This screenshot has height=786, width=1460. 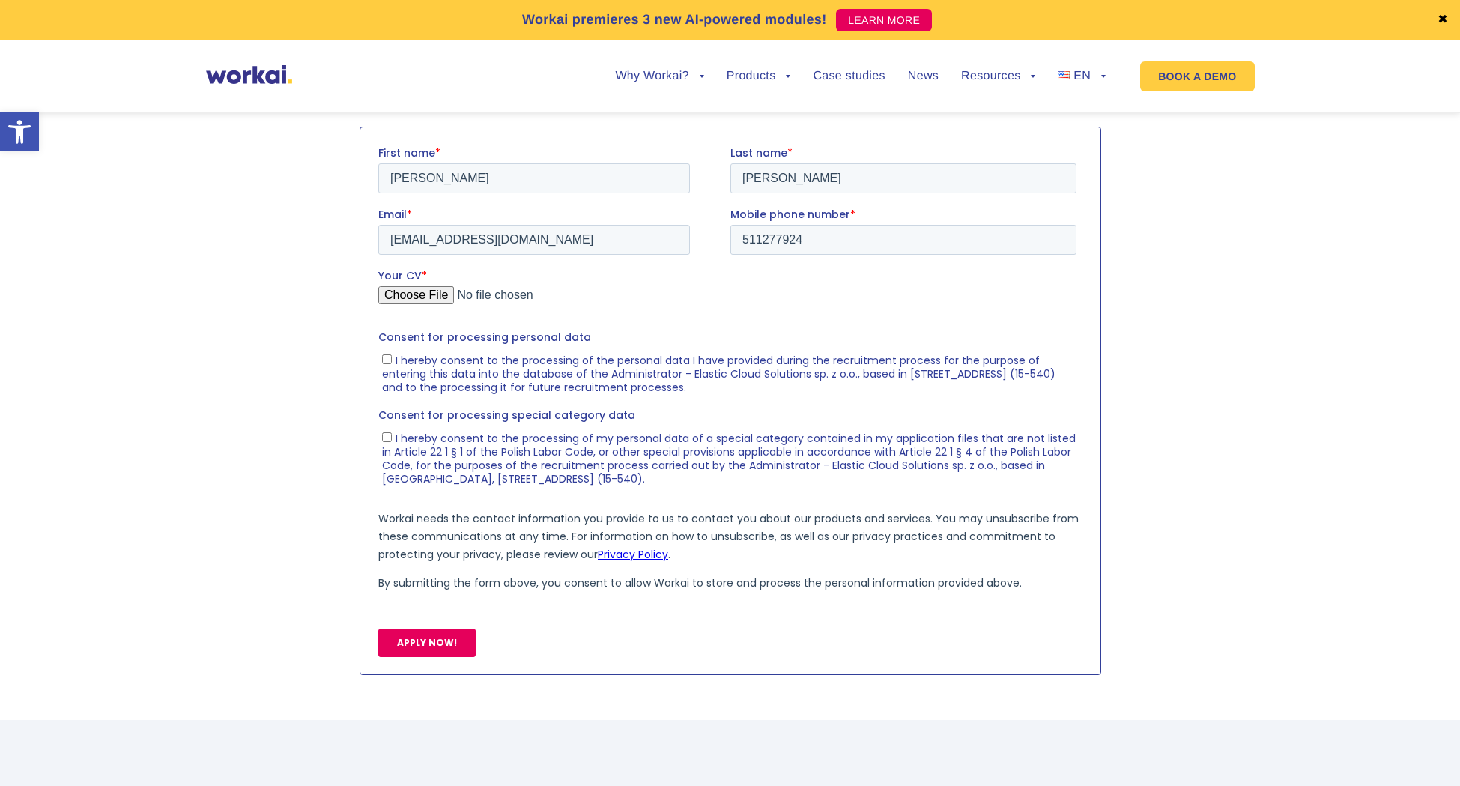 What do you see at coordinates (674, 19) in the screenshot?
I see `p: Workai premieres 3 new AI-powered modules!` at bounding box center [674, 19].